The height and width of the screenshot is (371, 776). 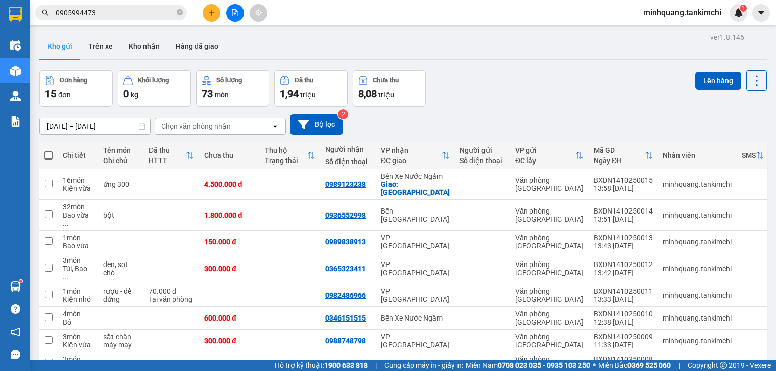 What do you see at coordinates (743, 8) in the screenshot?
I see `sup: 1` at bounding box center [743, 8].